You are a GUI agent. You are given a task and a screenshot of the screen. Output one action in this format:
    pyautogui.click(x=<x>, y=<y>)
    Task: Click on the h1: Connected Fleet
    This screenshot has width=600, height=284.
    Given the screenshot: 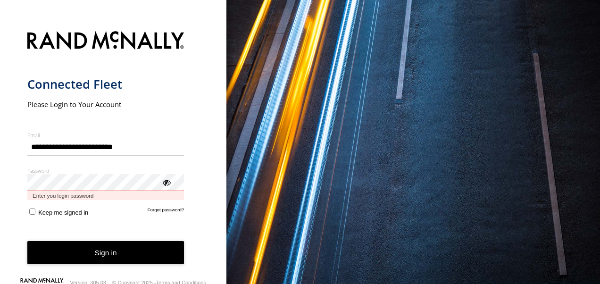 What is the action you would take?
    pyautogui.click(x=106, y=84)
    